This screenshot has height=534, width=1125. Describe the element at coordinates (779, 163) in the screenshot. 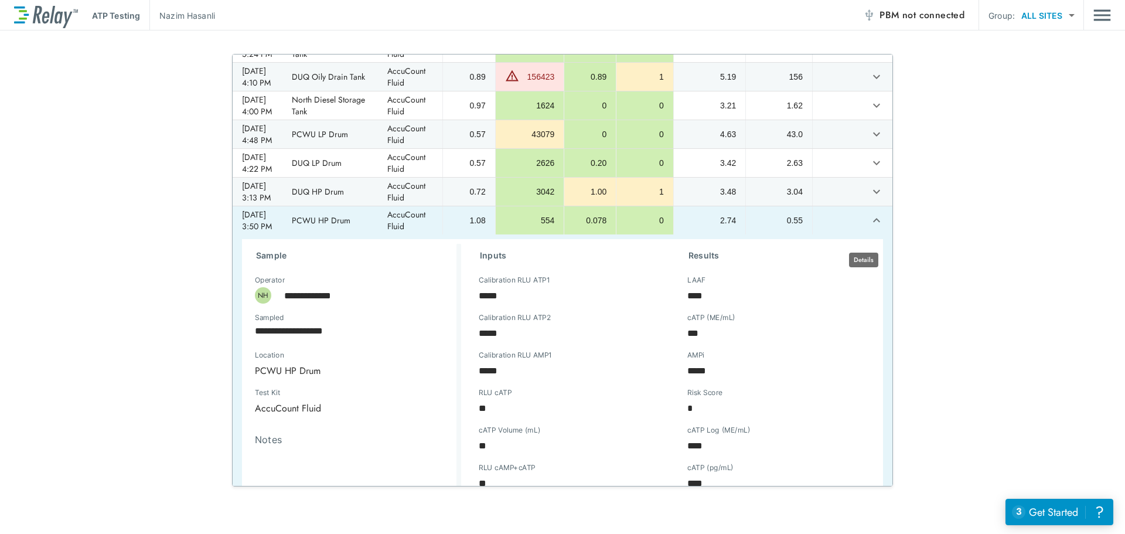

I see `div: 2.63` at that location.